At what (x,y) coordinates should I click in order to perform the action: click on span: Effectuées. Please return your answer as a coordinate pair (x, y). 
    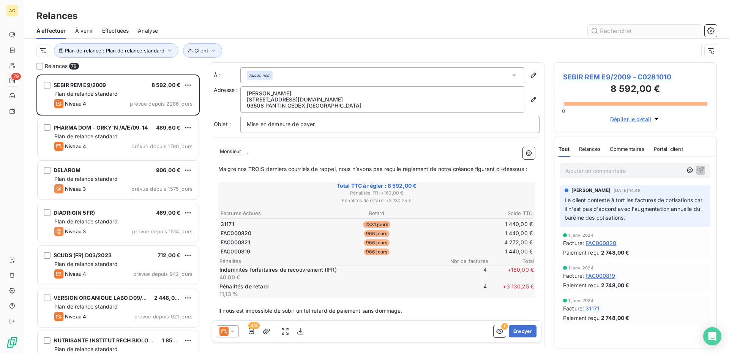
    Looking at the image, I should click on (115, 31).